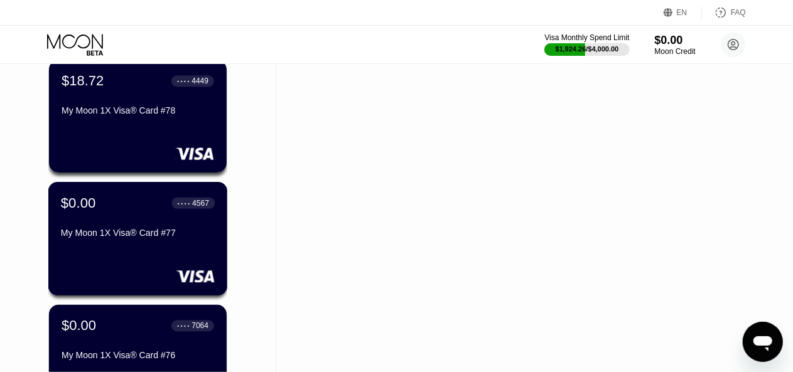  Describe the element at coordinates (137, 239) in the screenshot. I see `div: $0.00● ● ● ●4567My Moon 1X Visa® Card #77` at that location.